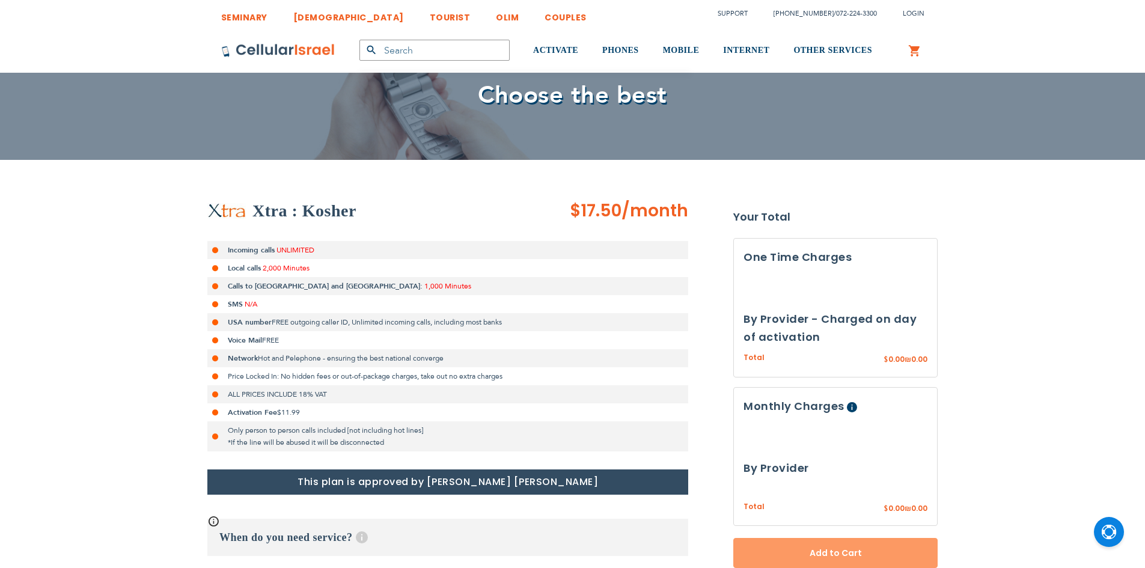 This screenshot has height=568, width=1145. Describe the element at coordinates (733, 13) in the screenshot. I see `a: Support` at that location.